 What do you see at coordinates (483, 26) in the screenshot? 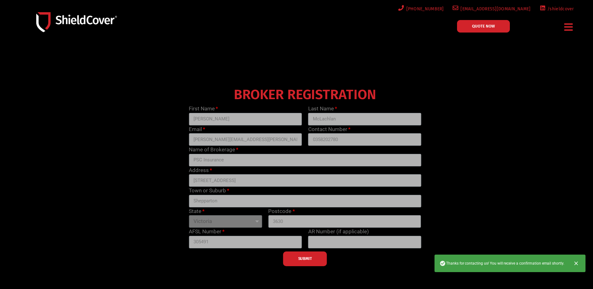
I see `a: QUOTE NOW` at bounding box center [483, 26].